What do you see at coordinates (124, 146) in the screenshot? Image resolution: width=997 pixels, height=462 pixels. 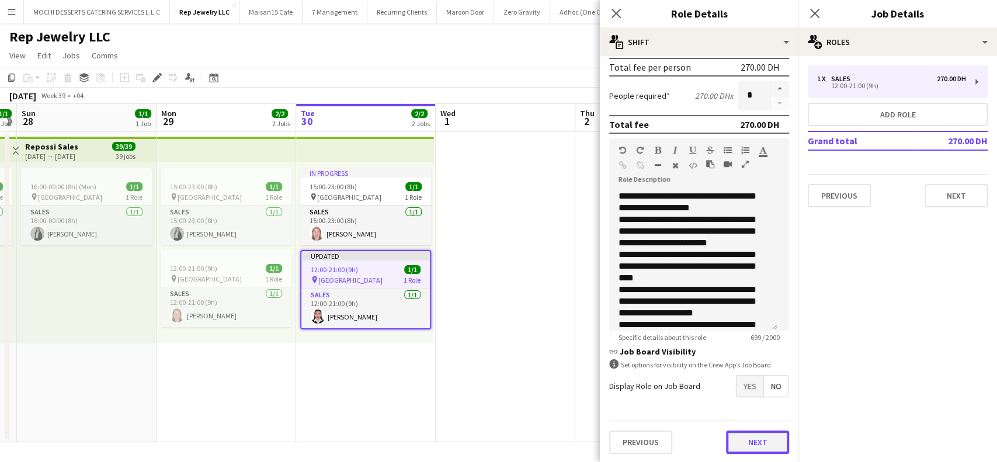 I see `span: 39/39` at bounding box center [124, 146].